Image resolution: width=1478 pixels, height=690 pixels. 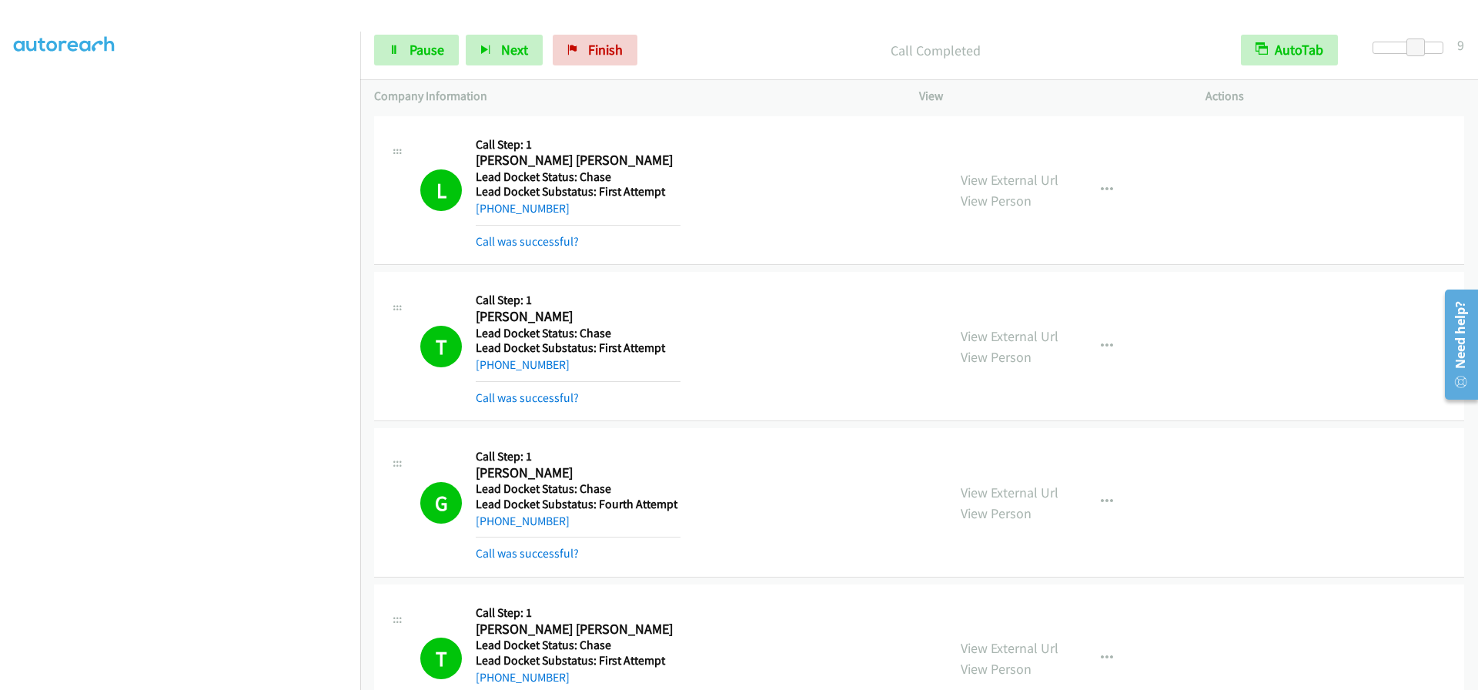 I want to click on h1: L, so click(x=441, y=190).